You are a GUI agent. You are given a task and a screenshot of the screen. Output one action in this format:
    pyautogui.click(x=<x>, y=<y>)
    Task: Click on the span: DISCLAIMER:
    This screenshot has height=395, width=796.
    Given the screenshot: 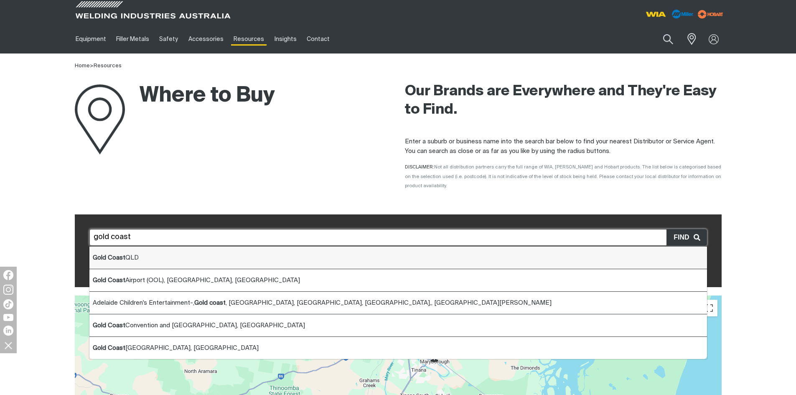 What is the action you would take?
    pyautogui.click(x=563, y=176)
    